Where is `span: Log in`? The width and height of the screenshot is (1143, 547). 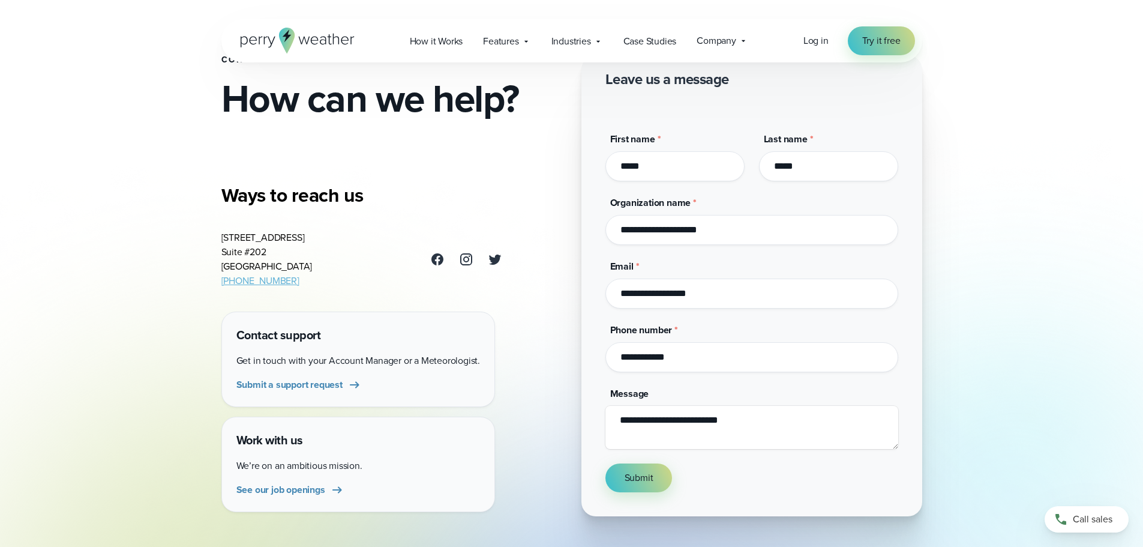 span: Log in is located at coordinates (816, 40).